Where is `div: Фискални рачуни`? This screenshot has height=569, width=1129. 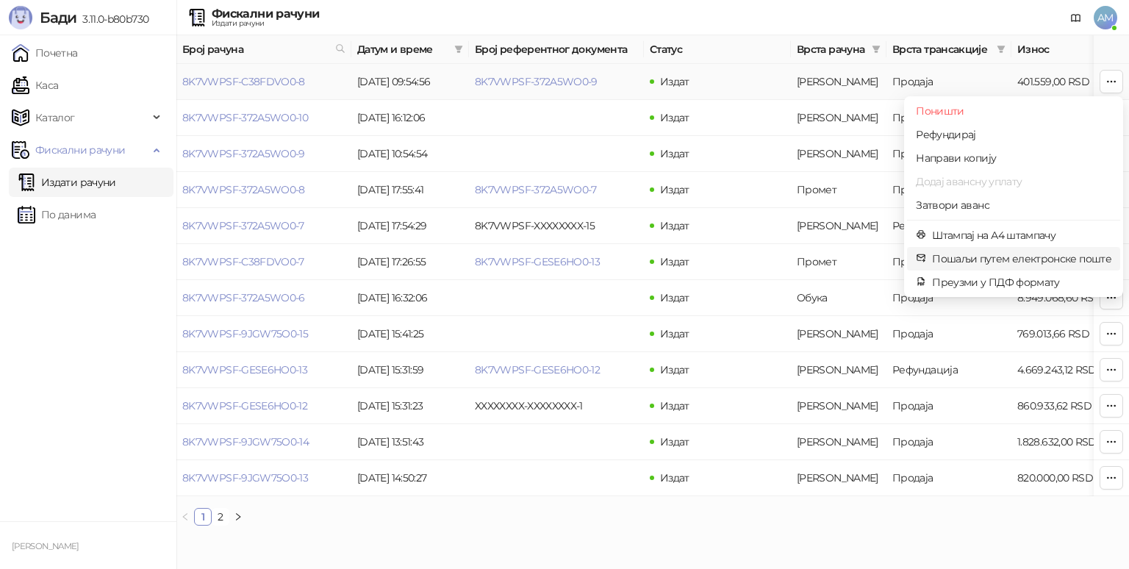 div: Фискални рачуни is located at coordinates (265, 14).